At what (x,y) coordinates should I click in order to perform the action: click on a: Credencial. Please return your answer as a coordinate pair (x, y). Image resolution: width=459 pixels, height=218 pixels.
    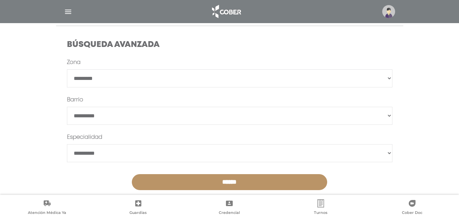
    Looking at the image, I should click on (229, 208).